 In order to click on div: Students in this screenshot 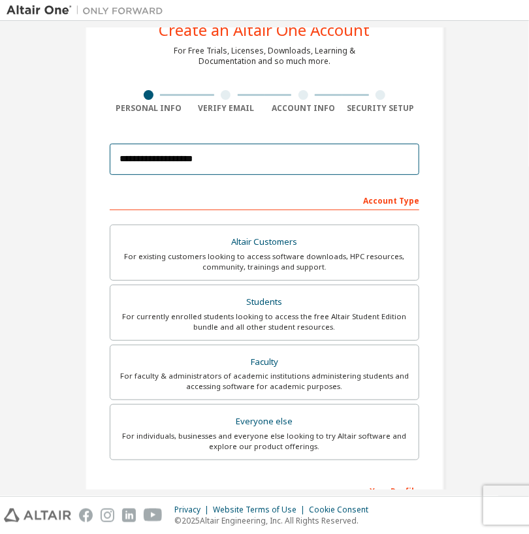, I will do `click(265, 302)`.